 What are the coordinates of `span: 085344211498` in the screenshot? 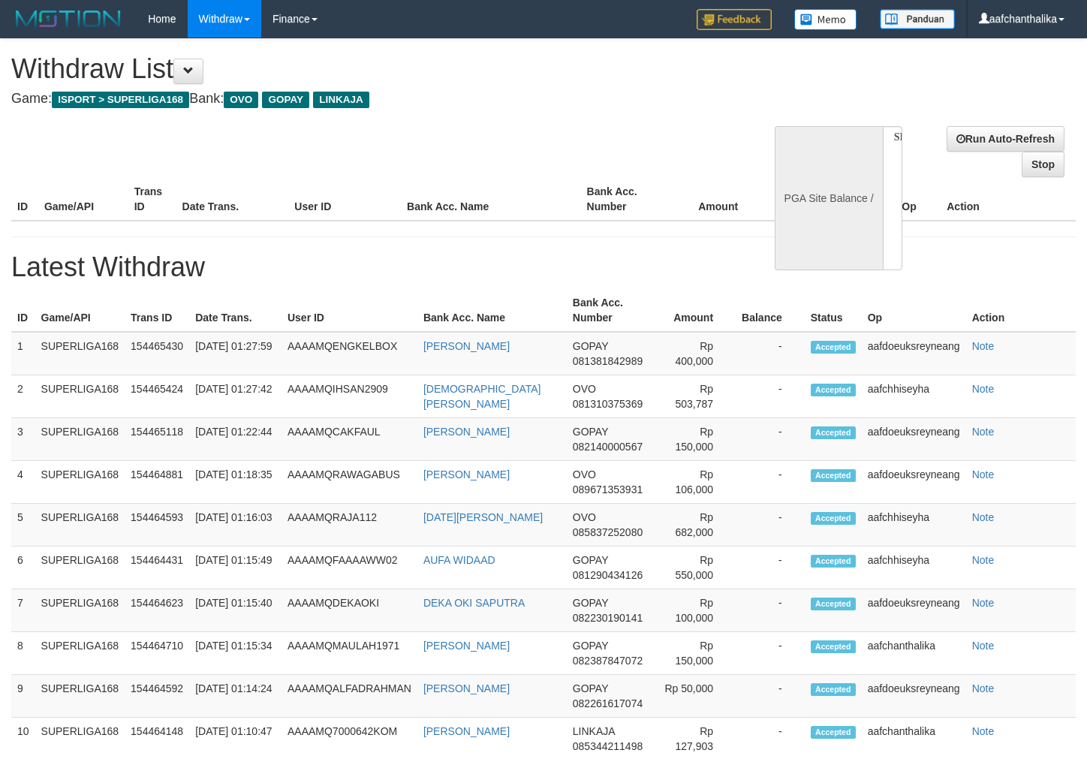 It's located at (607, 746).